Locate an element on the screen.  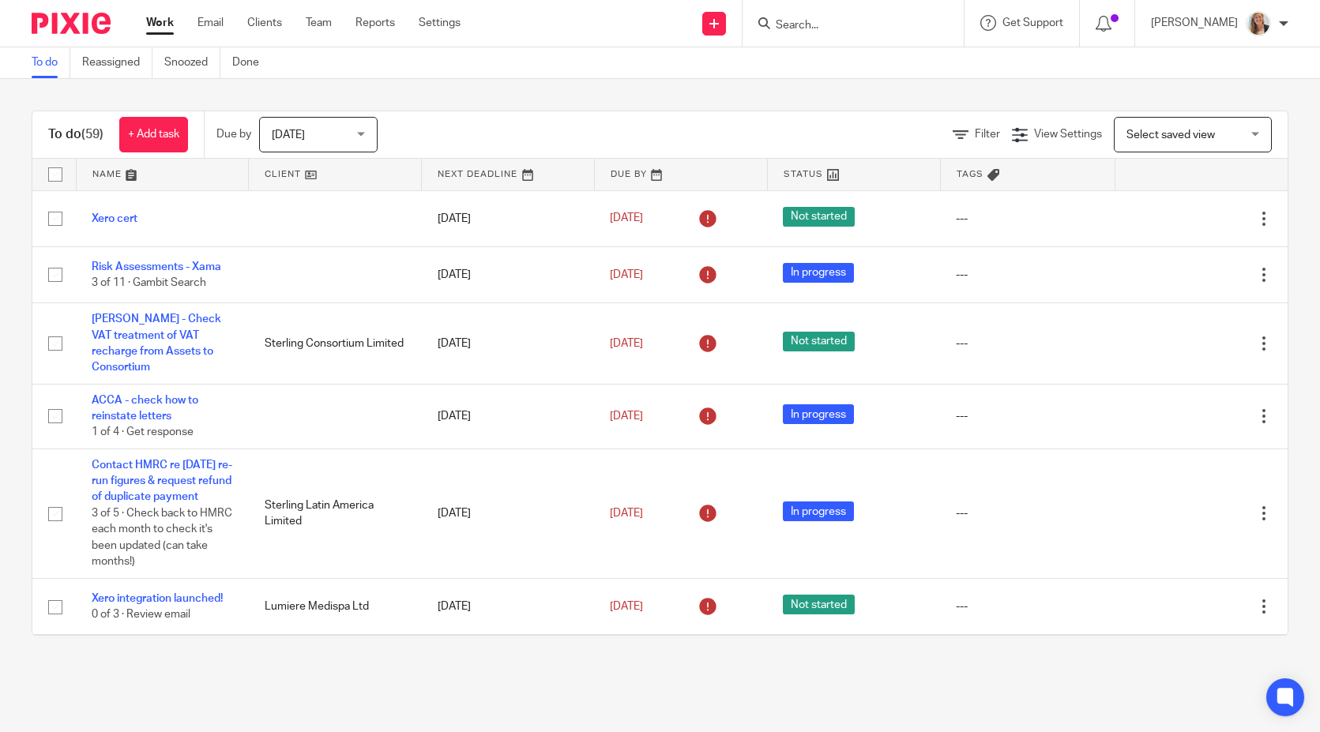
span: 1 of 4 · Get response is located at coordinates (142, 432).